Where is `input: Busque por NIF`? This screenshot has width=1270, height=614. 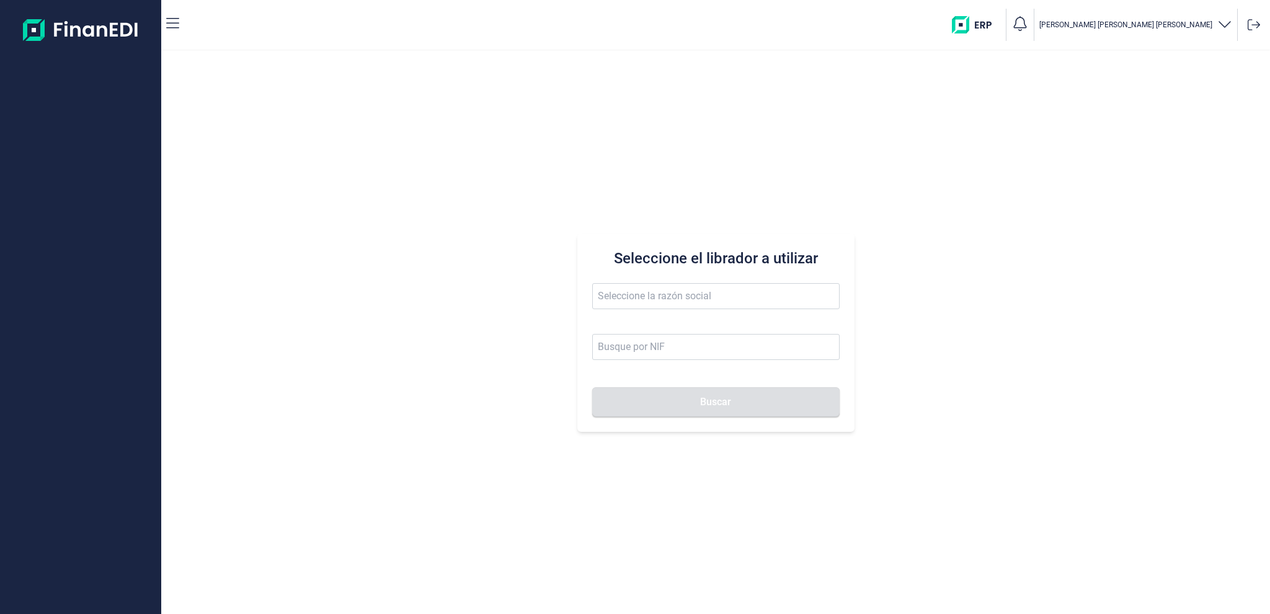 input: Busque por NIF is located at coordinates (716, 347).